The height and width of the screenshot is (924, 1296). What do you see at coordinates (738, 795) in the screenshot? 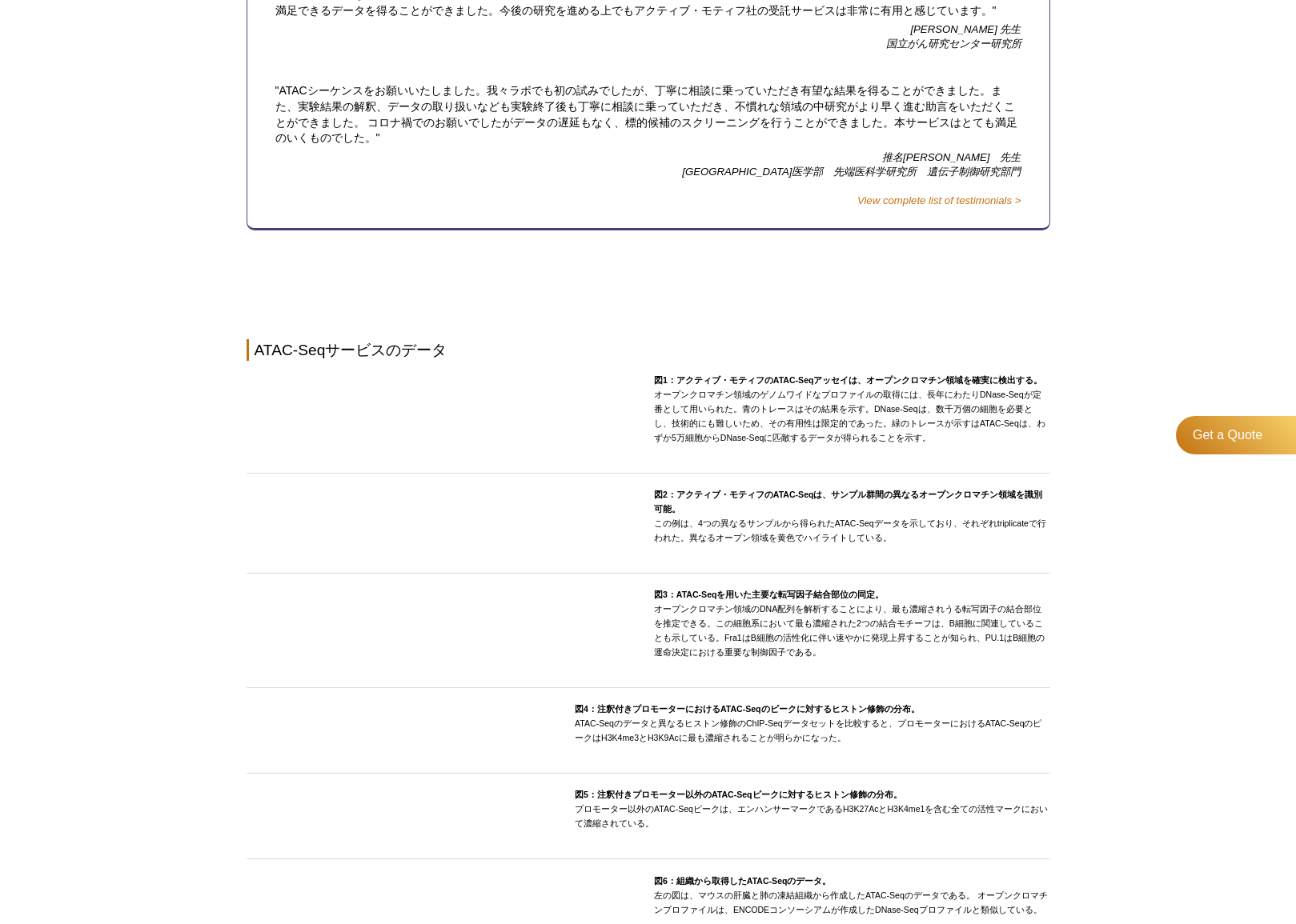
I see `strong: 図5：注釈付きプロモーター以外のATAC-Seqピークに対するヒストン修飾の分布。` at bounding box center [738, 795].